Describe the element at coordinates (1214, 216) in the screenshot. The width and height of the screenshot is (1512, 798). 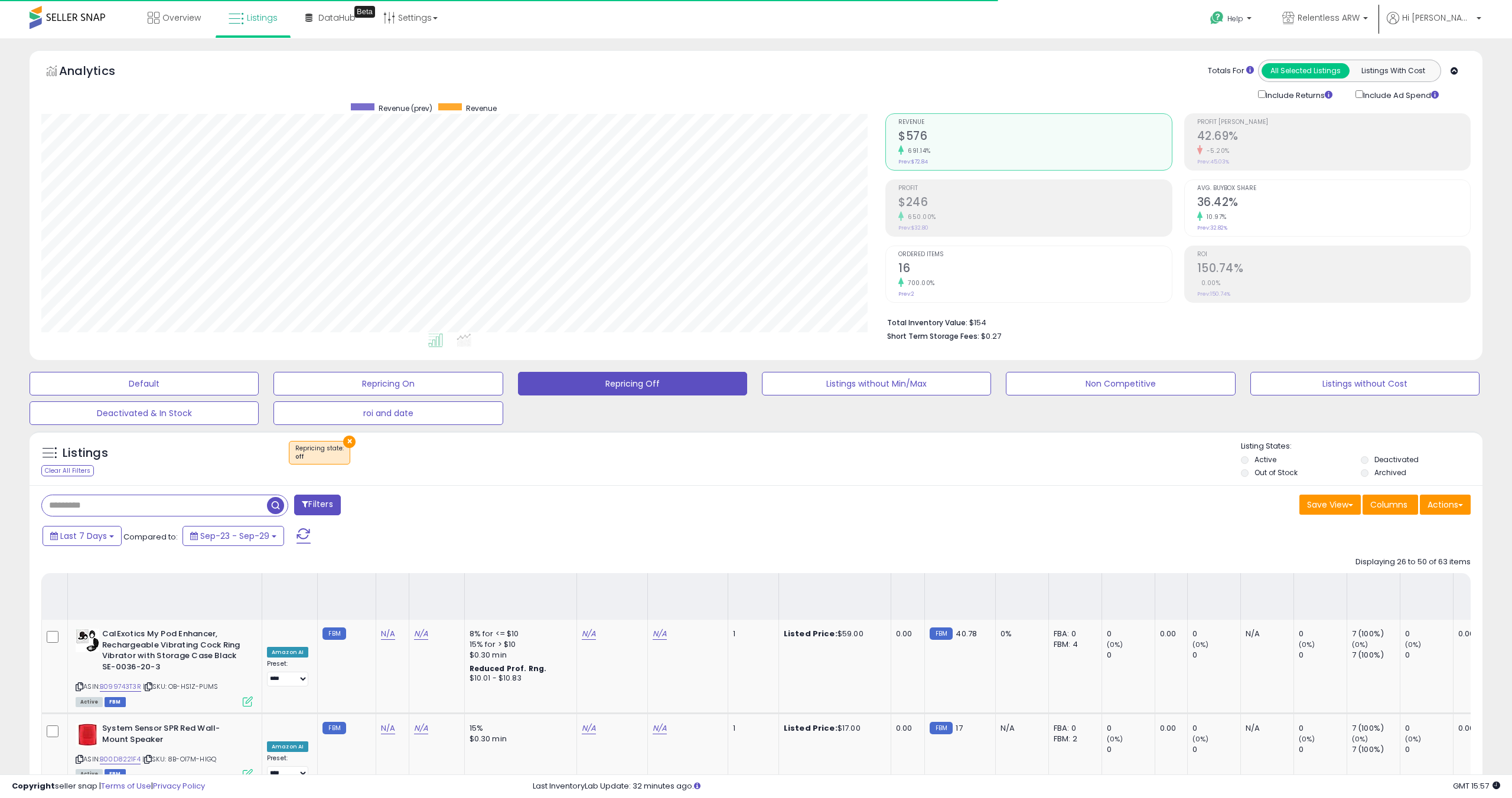
I see `small: 10.97%` at that location.